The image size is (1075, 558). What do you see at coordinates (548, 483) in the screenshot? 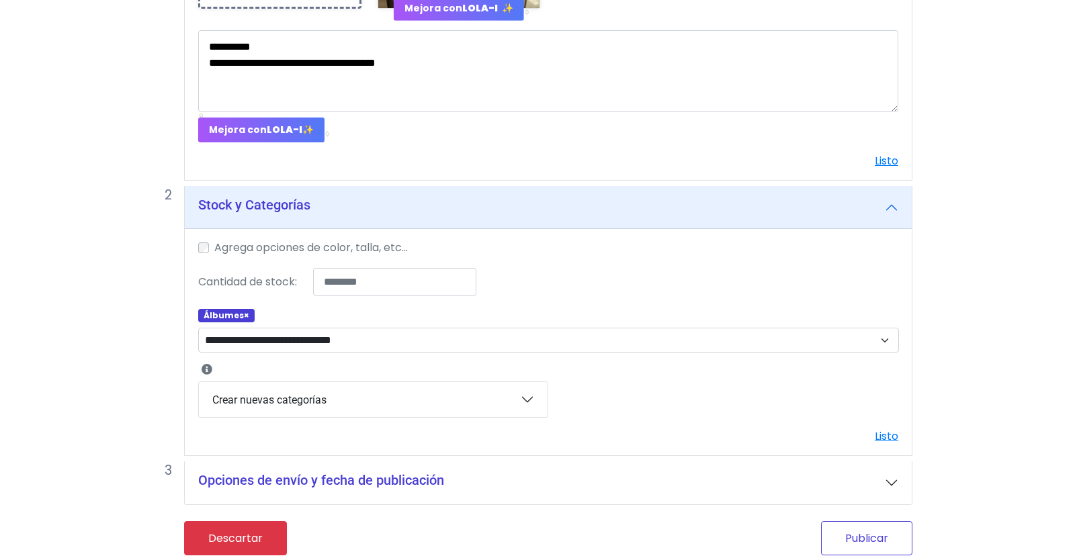
I see `button: Opciones de envío y fecha de publicación` at bounding box center [548, 483].